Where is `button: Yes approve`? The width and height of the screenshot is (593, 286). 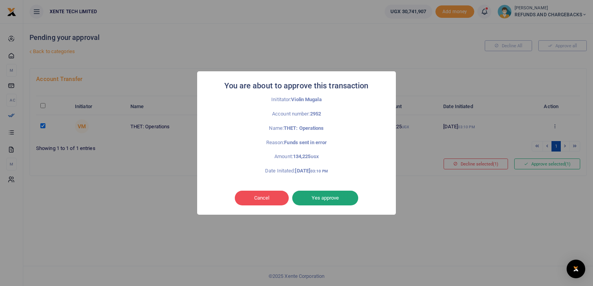 button: Yes approve is located at coordinates (325, 198).